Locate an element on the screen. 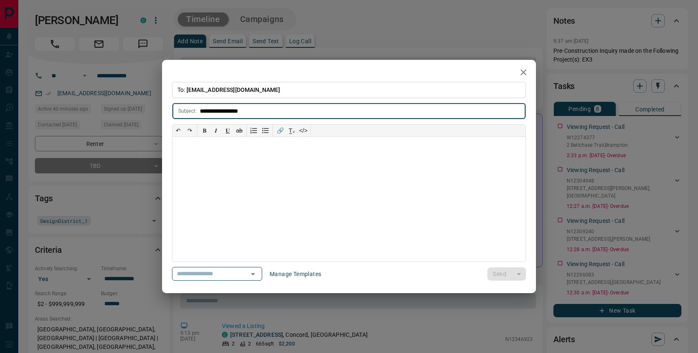  span: 𝐔 is located at coordinates (228, 131).